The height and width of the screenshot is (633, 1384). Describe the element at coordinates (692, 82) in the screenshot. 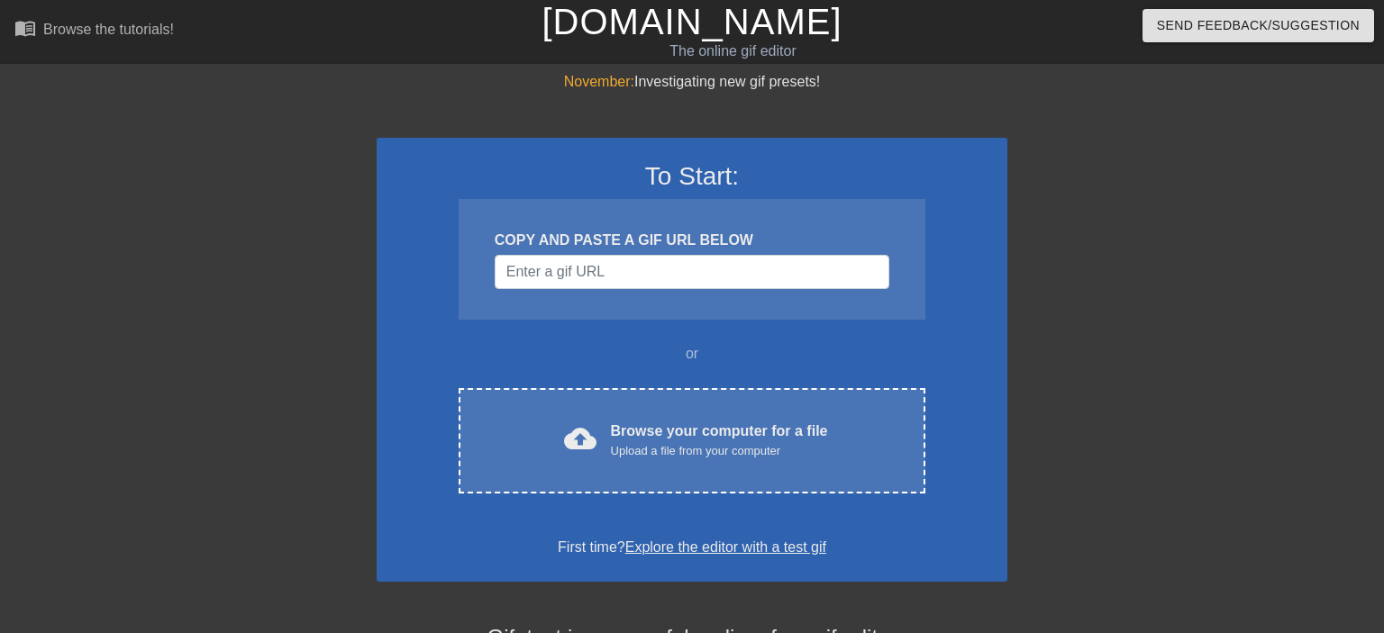

I see `div: Investigating new gif presets!` at that location.